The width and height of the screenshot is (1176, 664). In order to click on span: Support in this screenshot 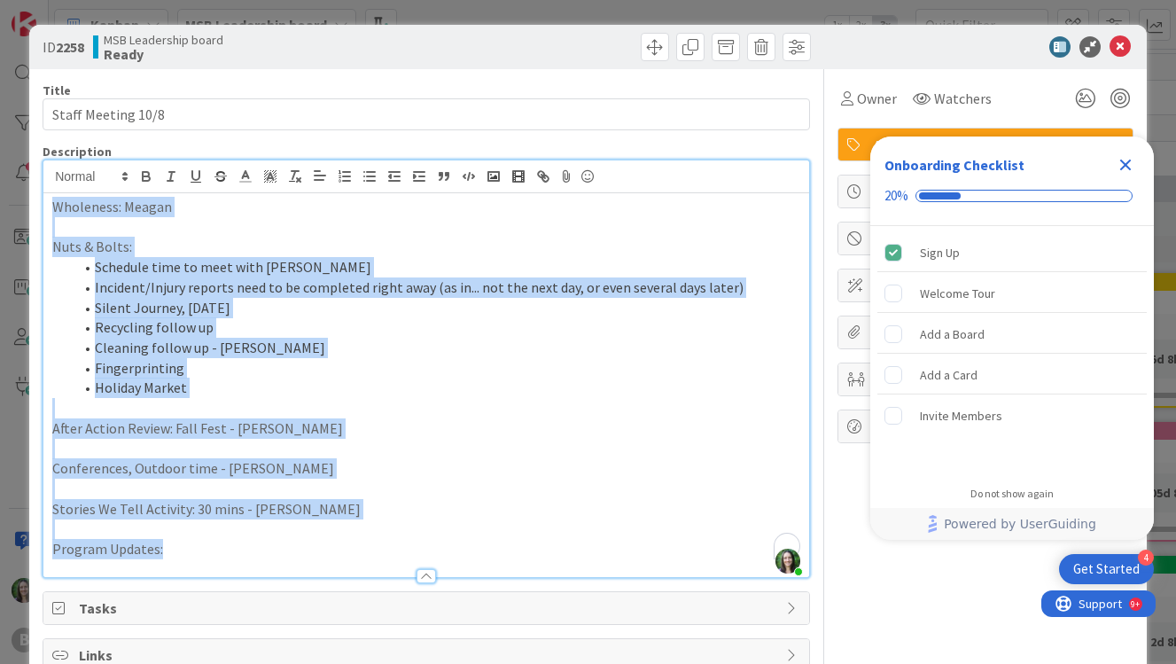, I will do `click(58, 13)`.